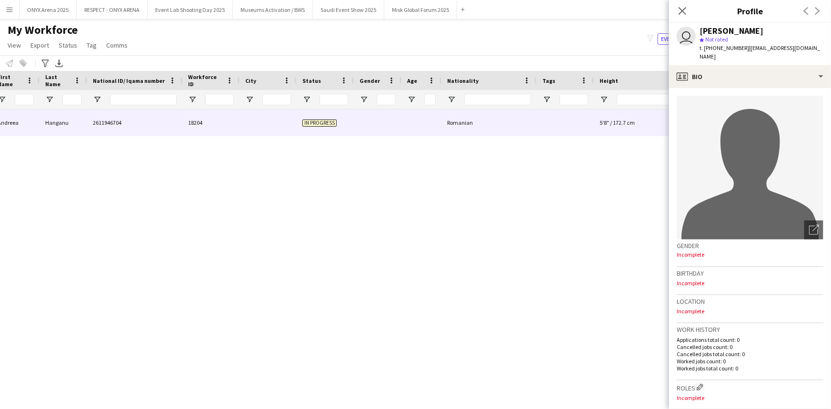 This screenshot has width=831, height=409. I want to click on span: Age, so click(412, 81).